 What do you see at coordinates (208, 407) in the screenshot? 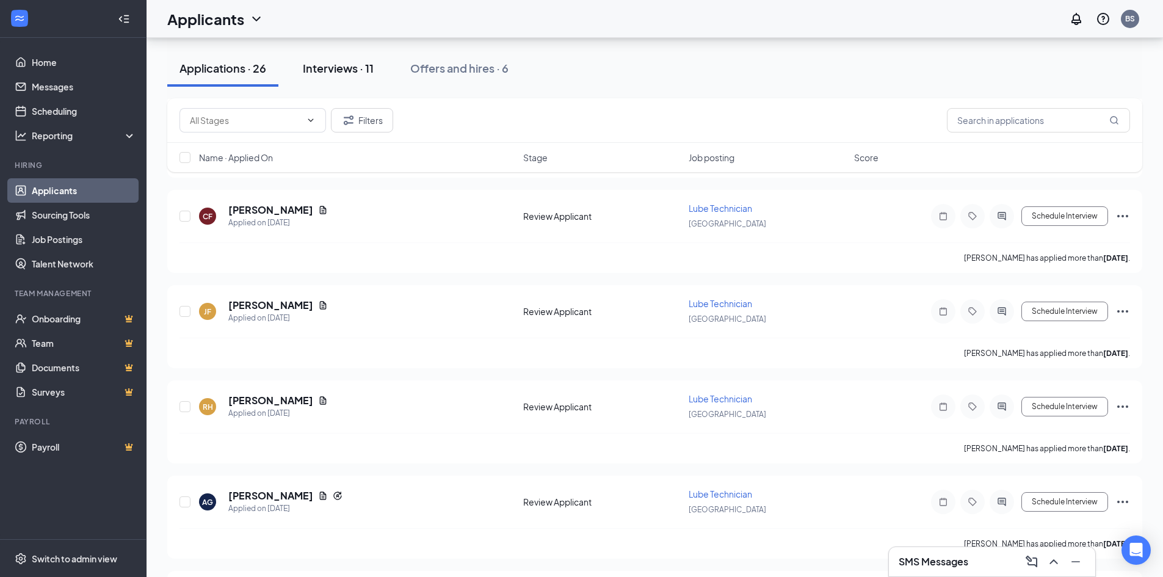
I see `div: RH` at bounding box center [208, 407].